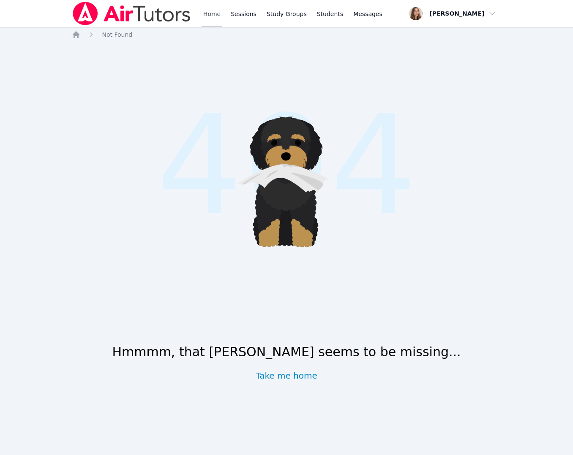 This screenshot has height=455, width=573. I want to click on img: Air Tutors, so click(131, 14).